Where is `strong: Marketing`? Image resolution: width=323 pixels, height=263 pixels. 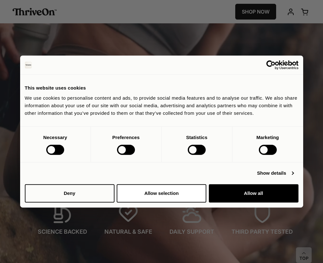 strong: Marketing is located at coordinates (268, 137).